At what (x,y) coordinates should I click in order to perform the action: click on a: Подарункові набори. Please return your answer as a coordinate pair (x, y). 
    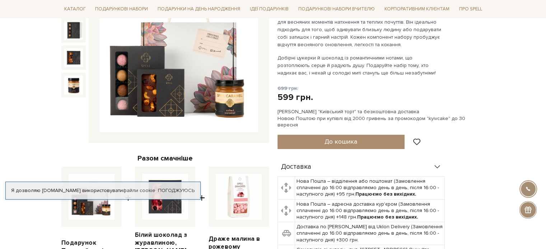
    Looking at the image, I should click on (121, 9).